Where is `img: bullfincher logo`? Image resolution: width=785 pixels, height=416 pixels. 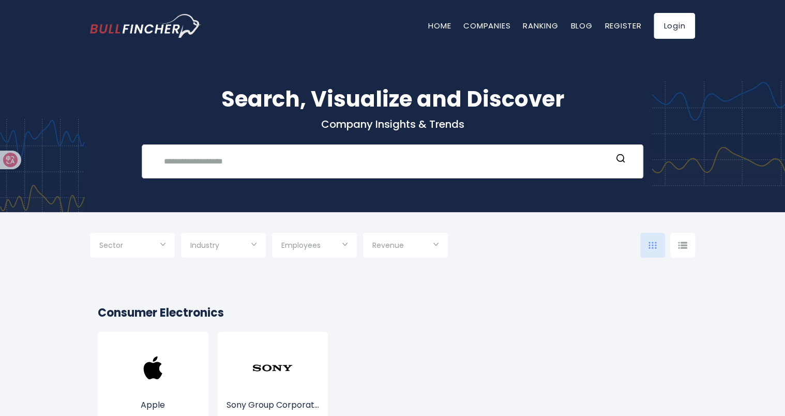
img: bullfincher logo is located at coordinates (145, 26).